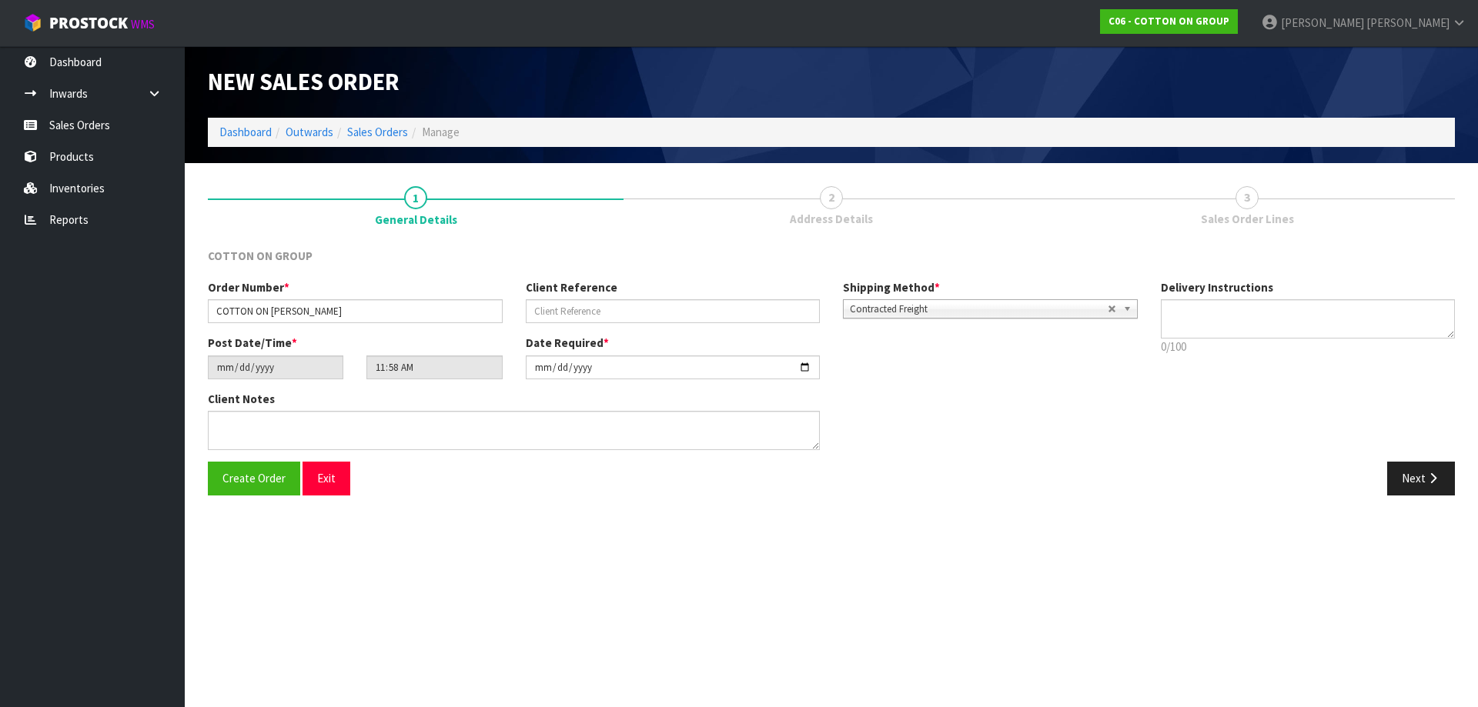 The image size is (1478, 707). Describe the element at coordinates (241, 399) in the screenshot. I see `label: Client Notes` at that location.